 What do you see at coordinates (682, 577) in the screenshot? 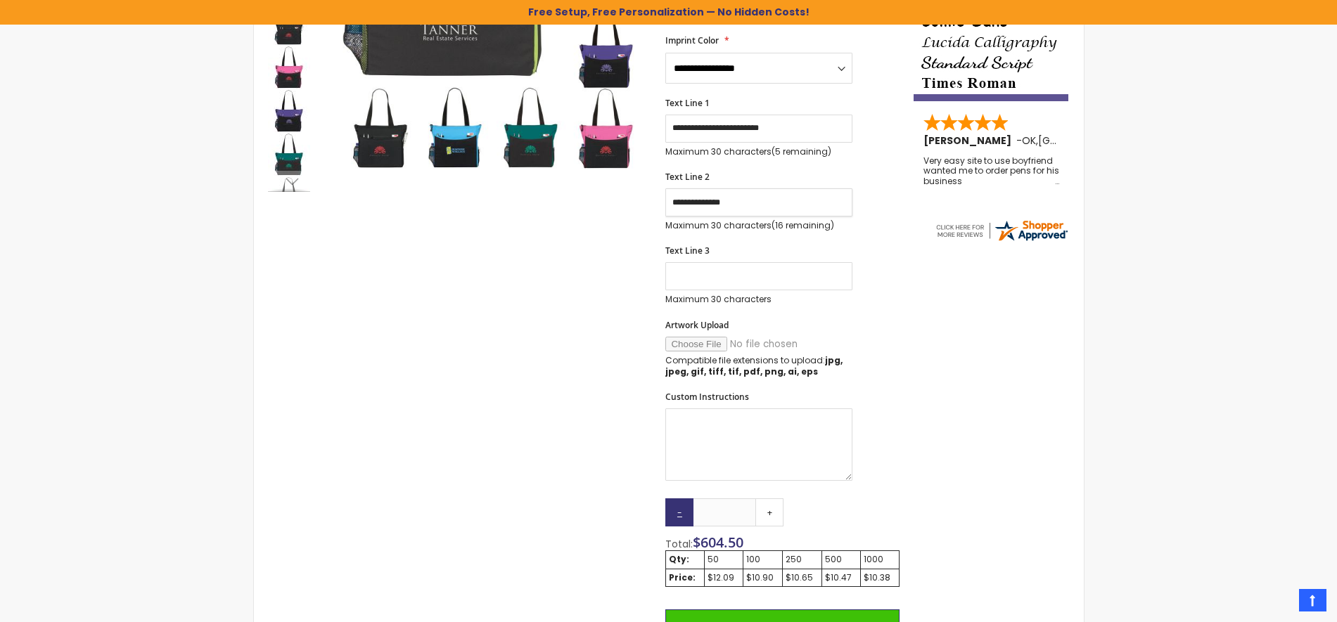
I see `strong: Price:` at bounding box center [682, 577].